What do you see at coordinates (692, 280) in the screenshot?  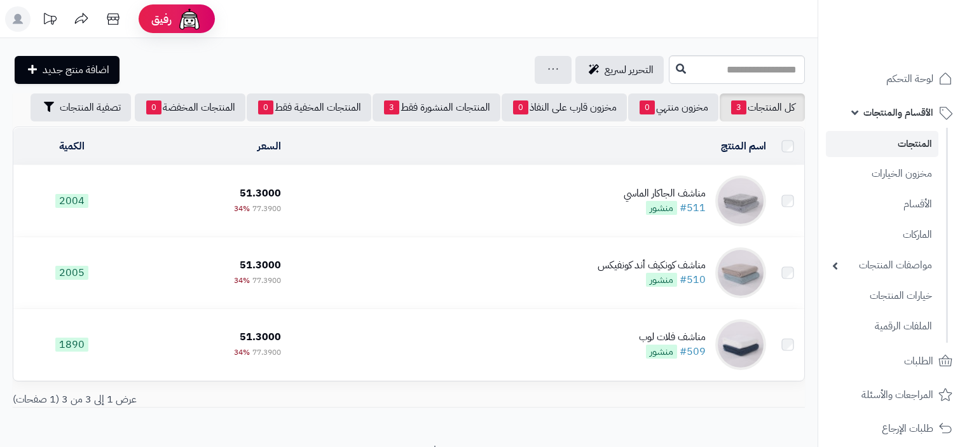 I see `a: #510` at bounding box center [692, 280].